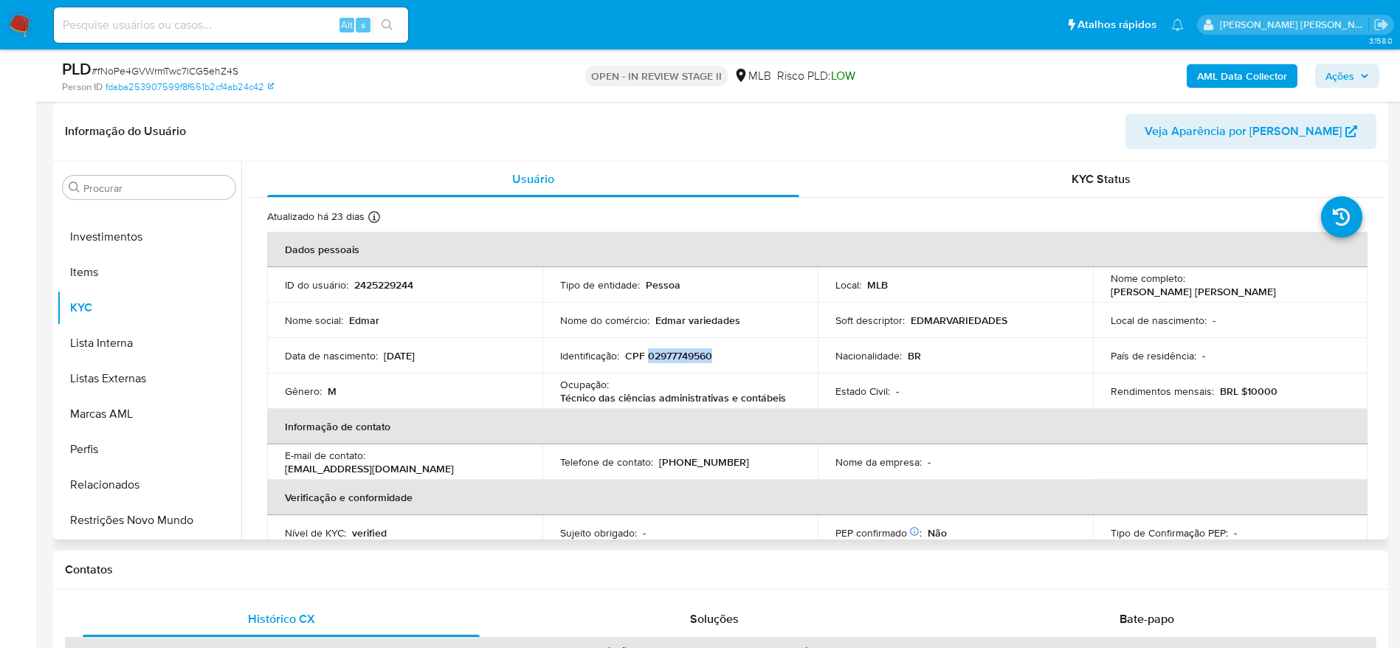 This screenshot has width=1400, height=648. What do you see at coordinates (914, 356) in the screenshot?
I see `p: BR` at bounding box center [914, 356].